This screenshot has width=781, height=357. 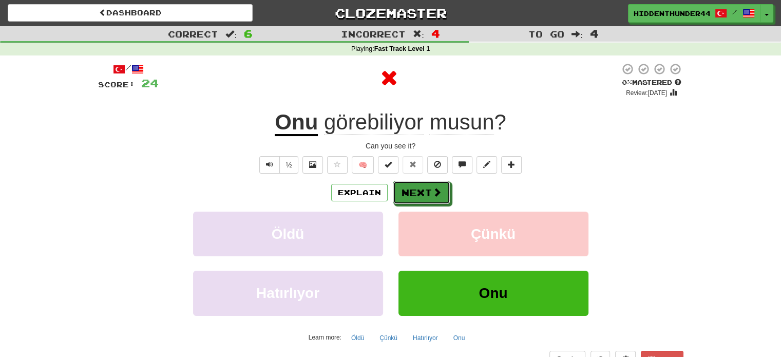 I want to click on div: Can you see it?, so click(x=391, y=146).